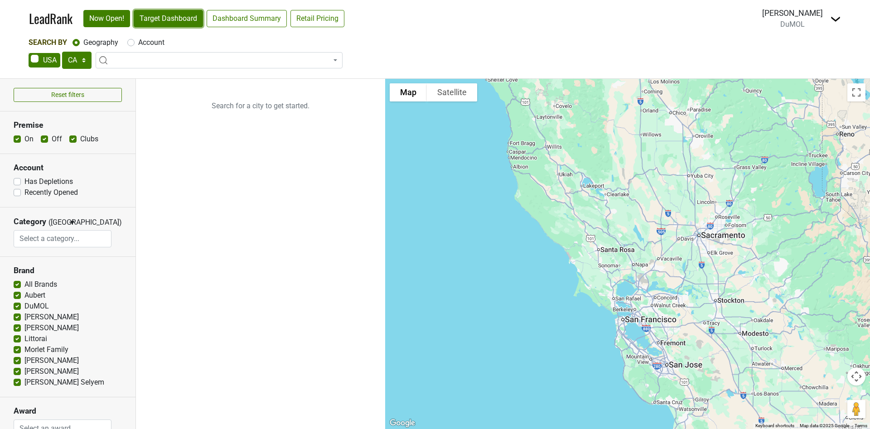 This screenshot has height=429, width=870. I want to click on a: Target Dashboard, so click(168, 19).